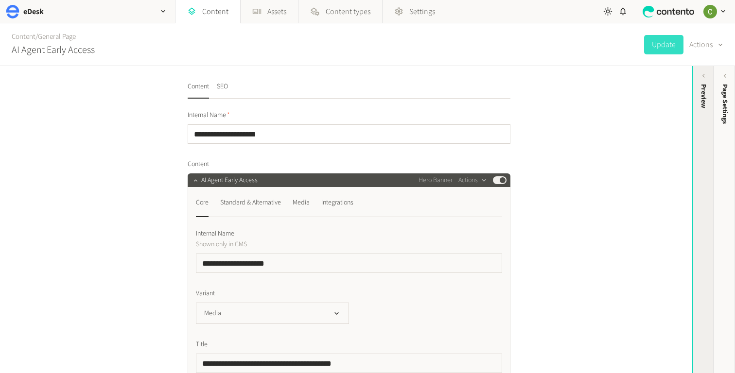  What do you see at coordinates (34, 12) in the screenshot?
I see `h2: eDesk` at bounding box center [34, 12].